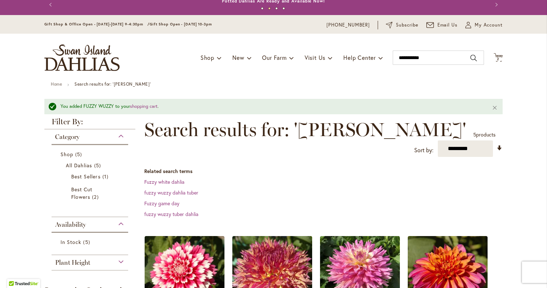 The width and height of the screenshot is (547, 288). I want to click on div: You added FUZZY WUZZY to your ., so click(271, 106).